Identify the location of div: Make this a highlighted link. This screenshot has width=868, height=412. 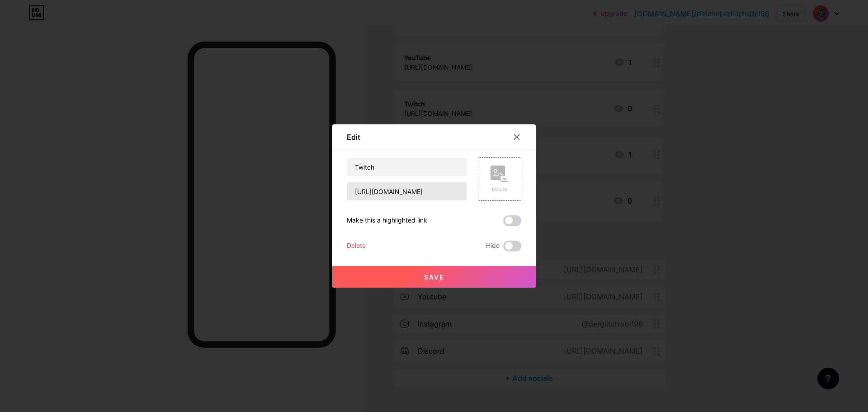
(387, 221).